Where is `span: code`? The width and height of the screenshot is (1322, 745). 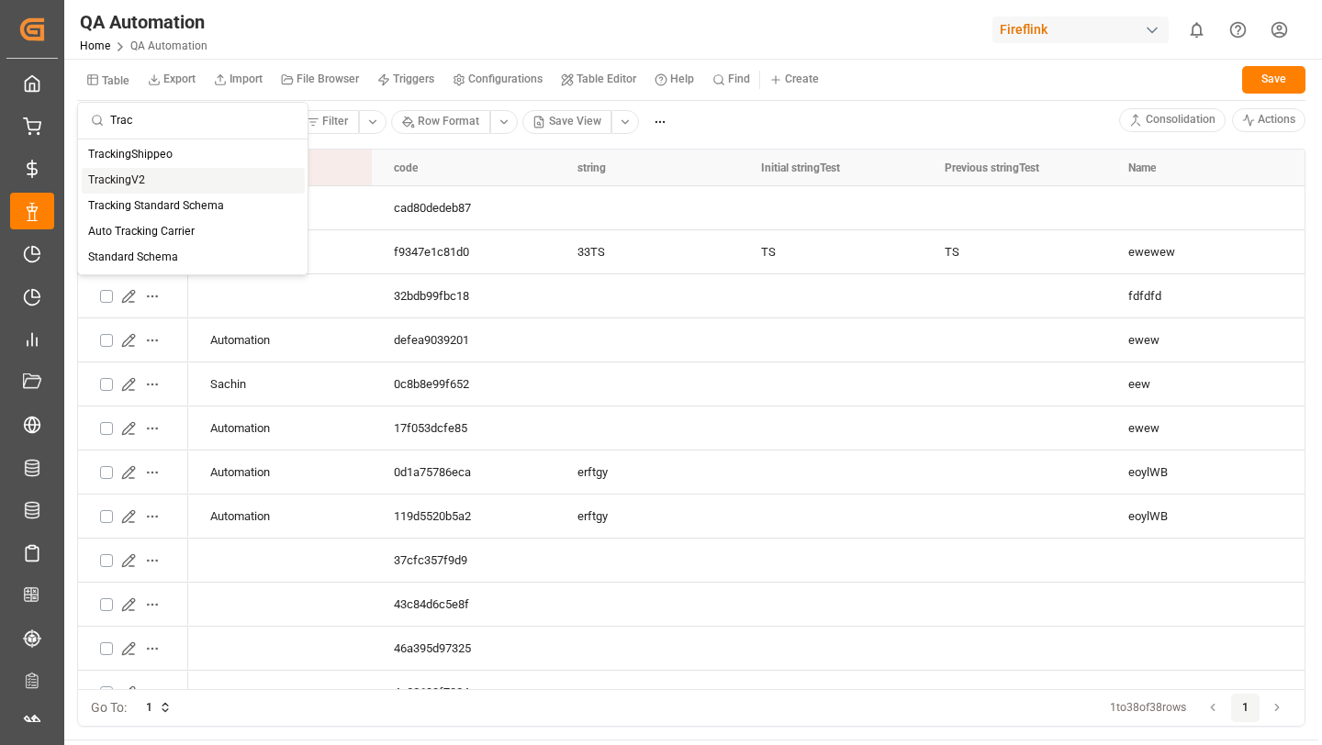 span: code is located at coordinates (406, 168).